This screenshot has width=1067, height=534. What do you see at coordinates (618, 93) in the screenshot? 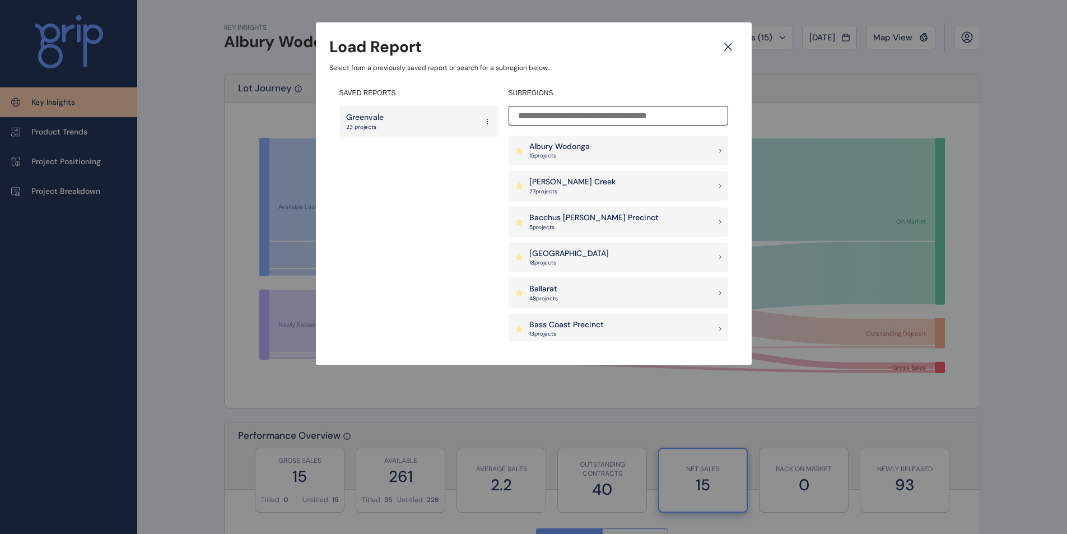
I see `h4: SUBREGIONS` at bounding box center [618, 93].